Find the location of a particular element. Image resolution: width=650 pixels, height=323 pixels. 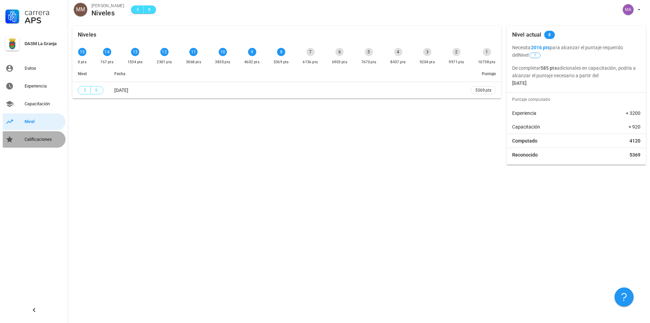

div: Datos is located at coordinates (44, 68).